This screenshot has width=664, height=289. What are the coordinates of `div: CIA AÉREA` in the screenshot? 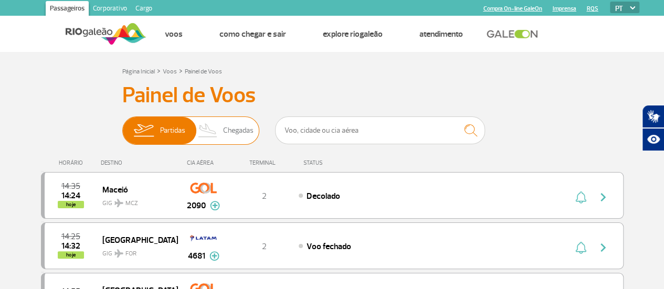 It's located at (204, 163).